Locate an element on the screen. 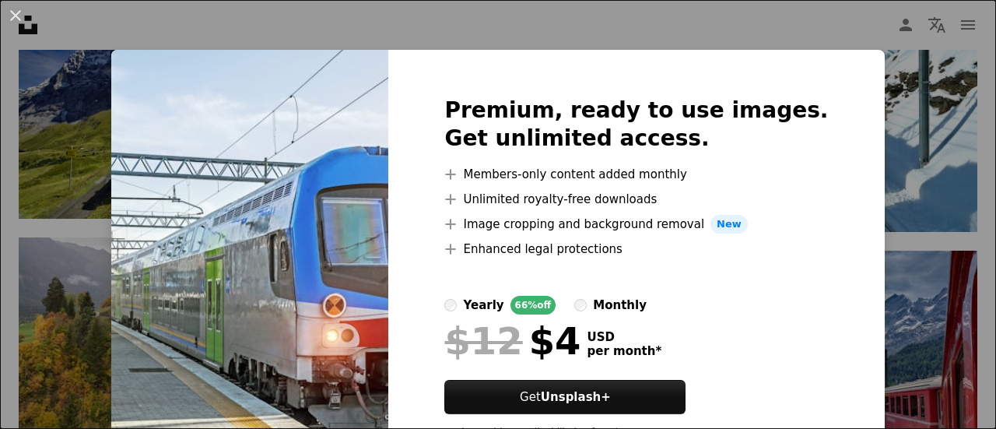 The width and height of the screenshot is (996, 429). span: per month * is located at coordinates (624, 351).